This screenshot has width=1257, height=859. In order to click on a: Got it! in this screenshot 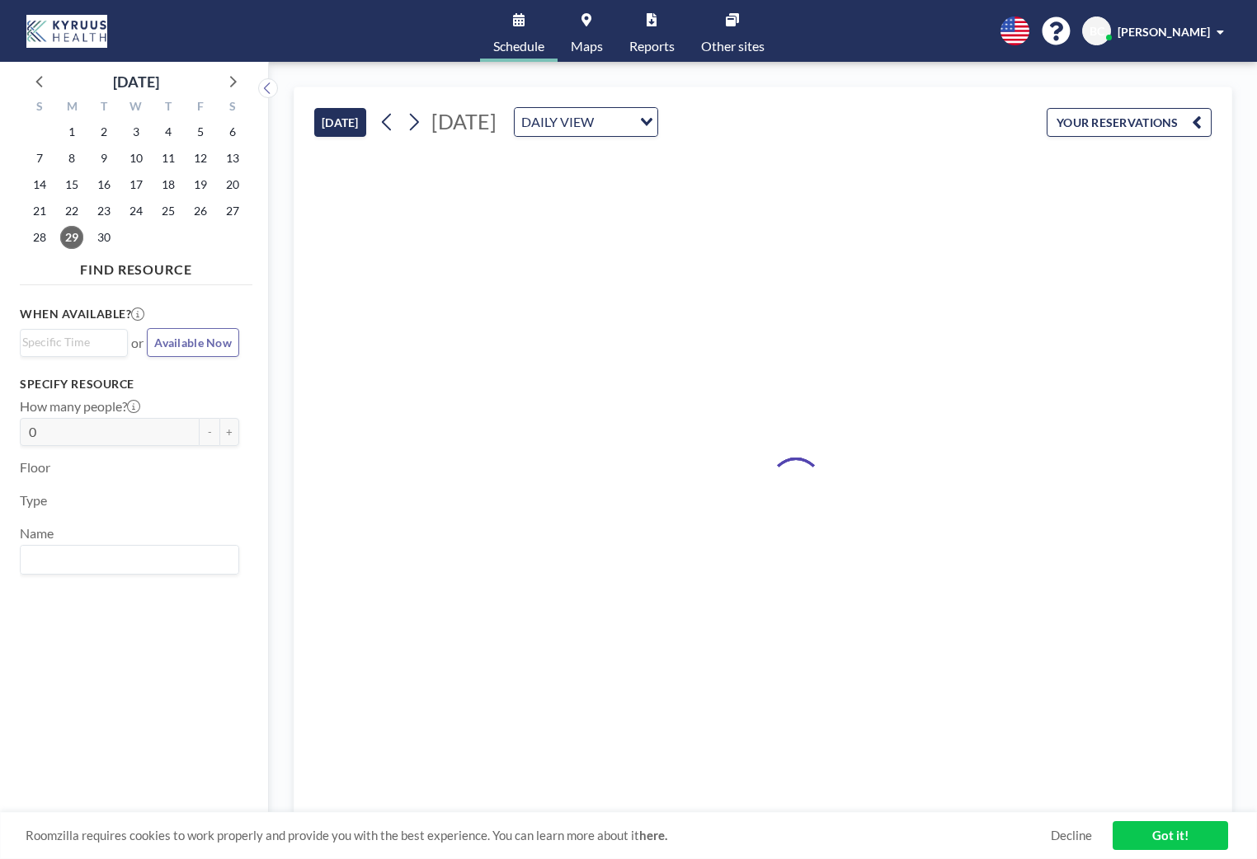, I will do `click(1170, 835)`.